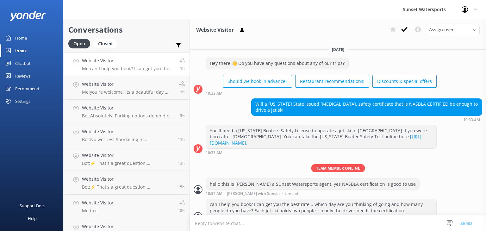 This screenshot has width=486, height=231. What do you see at coordinates (277, 63) in the screenshot?
I see `div: Hey there 👋 Do you have any questions about any of our trips?` at bounding box center [277, 63].